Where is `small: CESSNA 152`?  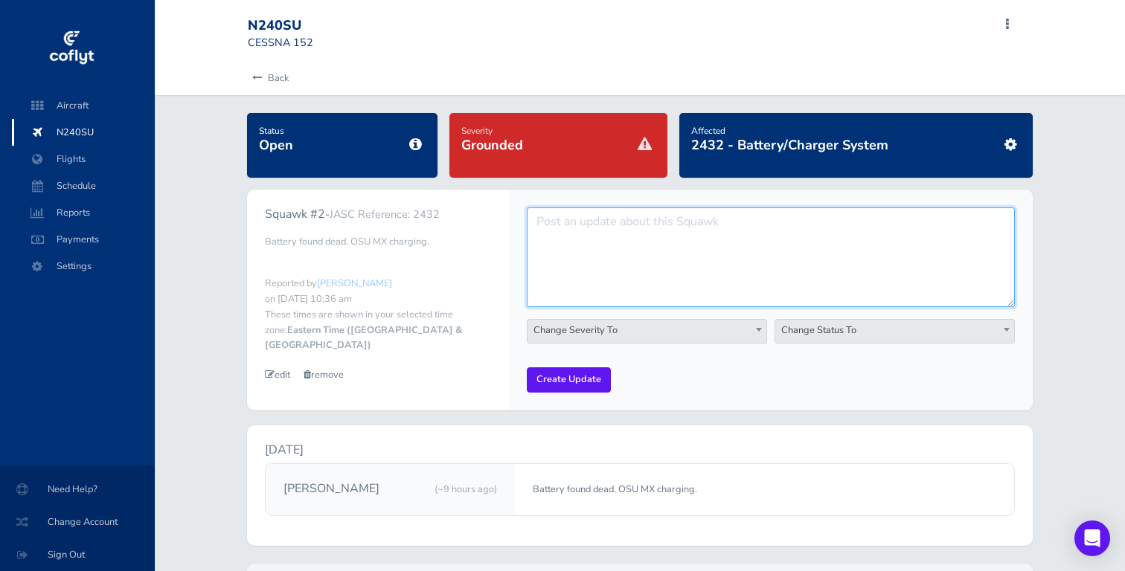
small: CESSNA 152 is located at coordinates (280, 42).